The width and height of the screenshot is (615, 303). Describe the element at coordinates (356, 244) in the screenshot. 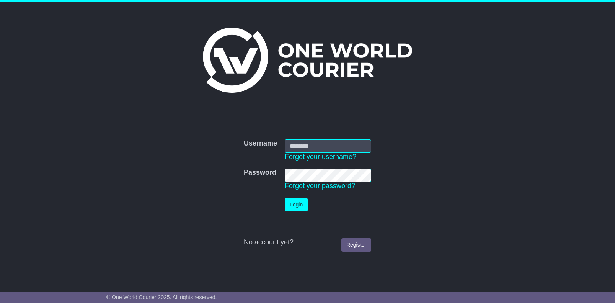

I see `a: Register` at that location.